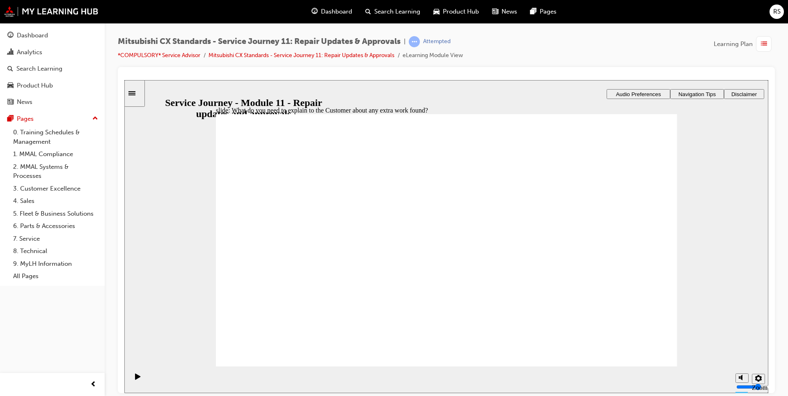  Describe the element at coordinates (514, 14) in the screenshot. I see `button: Audio Preferences` at that location.